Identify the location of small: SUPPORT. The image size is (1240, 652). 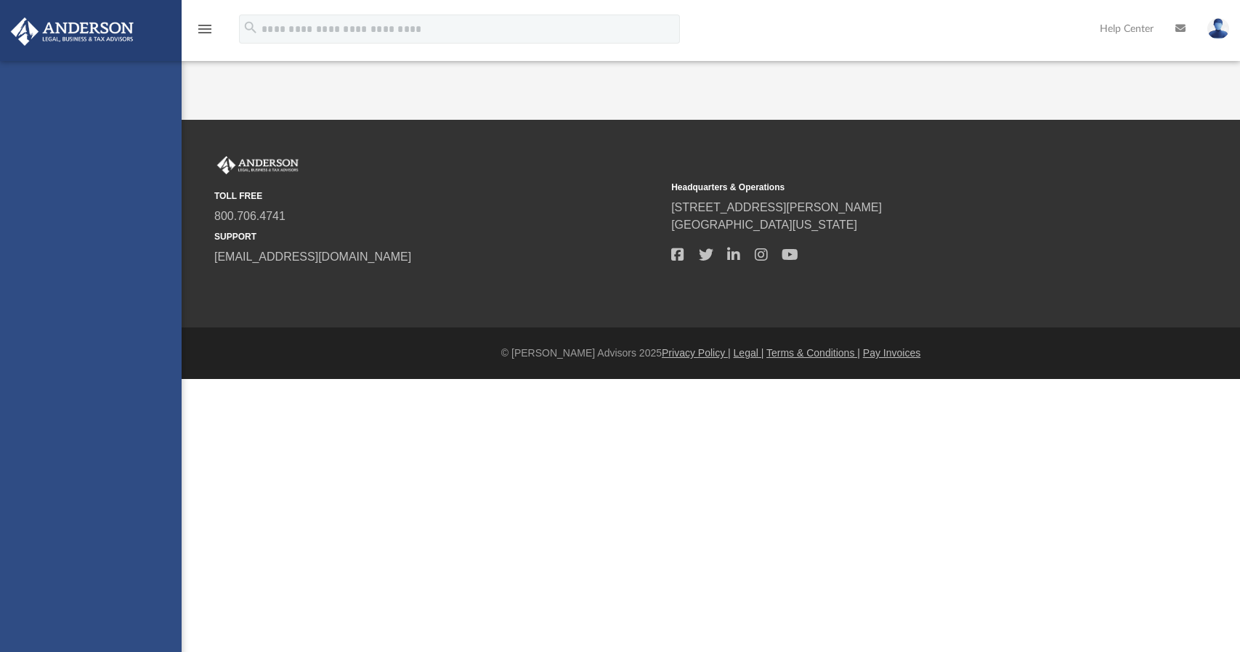
(437, 237).